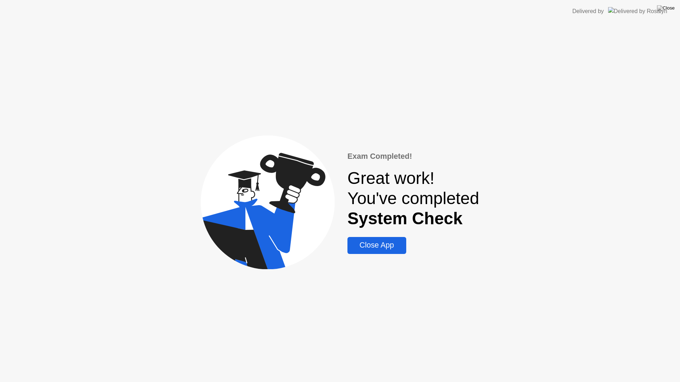 This screenshot has height=382, width=680. What do you see at coordinates (376, 246) in the screenshot?
I see `button: Close App` at bounding box center [376, 246].